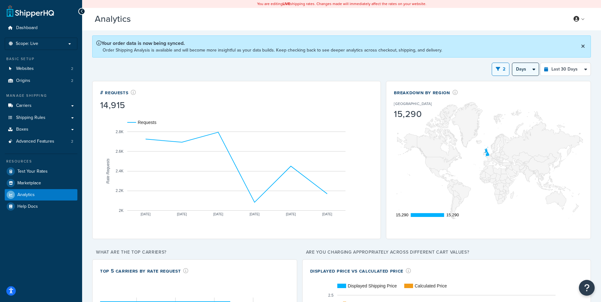 The image size is (601, 302). What do you see at coordinates (35, 141) in the screenshot?
I see `span: Advanced Features` at bounding box center [35, 141].